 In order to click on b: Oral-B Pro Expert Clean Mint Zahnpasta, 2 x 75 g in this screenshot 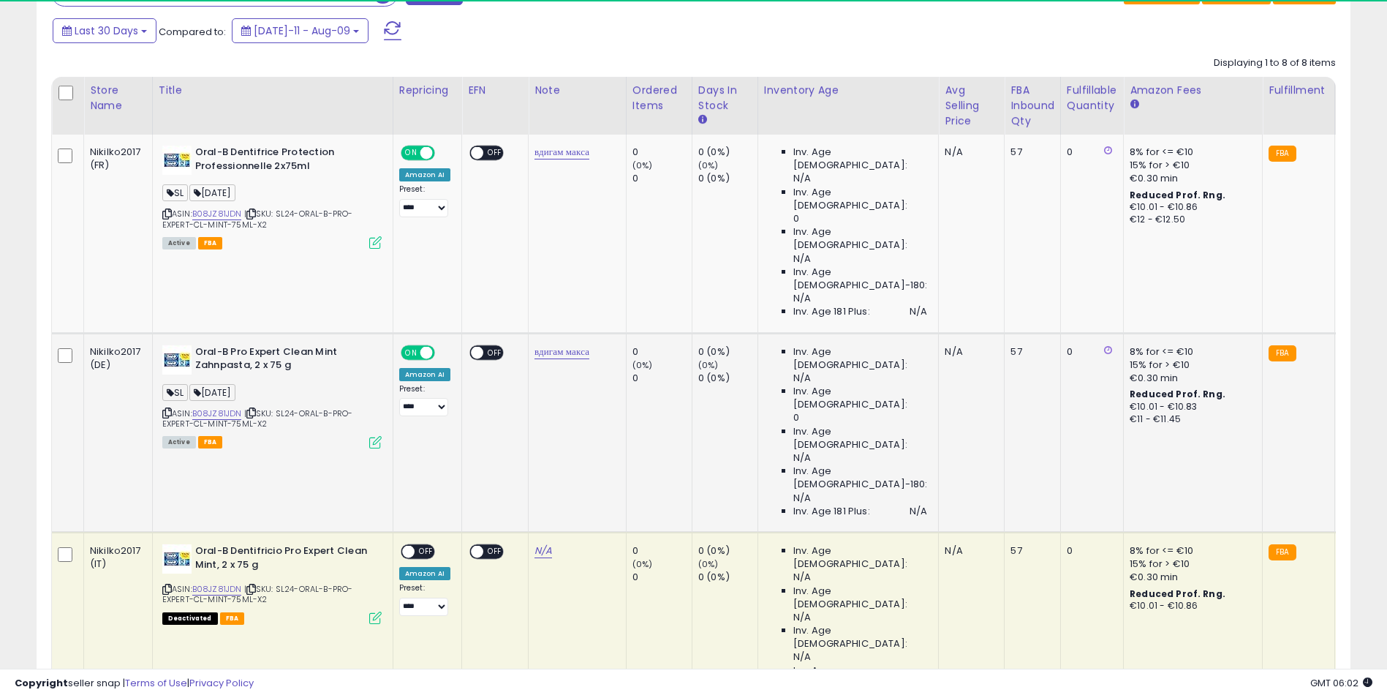, I will do `click(284, 361)`.